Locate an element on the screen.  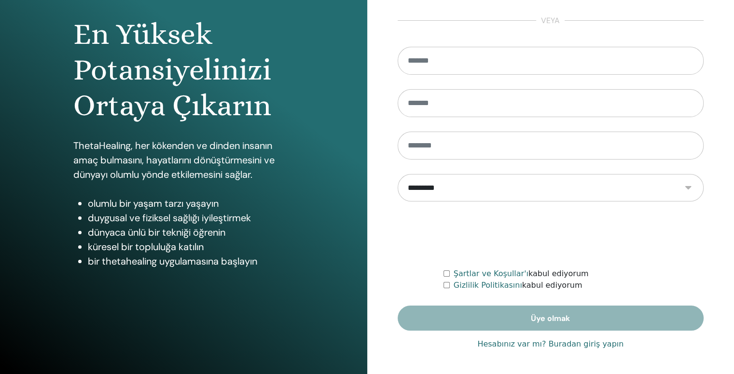
font: En Yüksek Potansiyelinizi Ortaya Çıkarın is located at coordinates (172, 70).